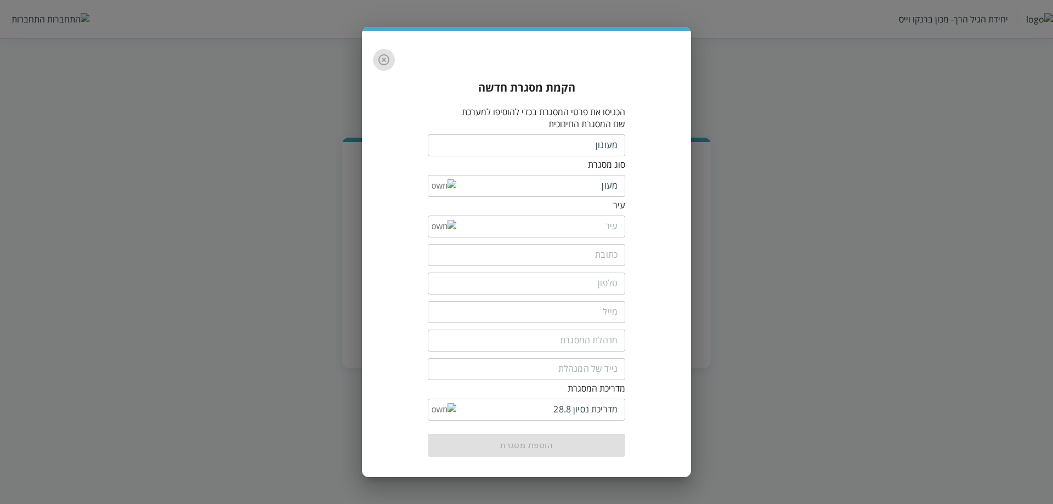 The width and height of the screenshot is (1053, 504). What do you see at coordinates (526, 124) in the screenshot?
I see `div: שם המסגרת החינוכית` at bounding box center [526, 124].